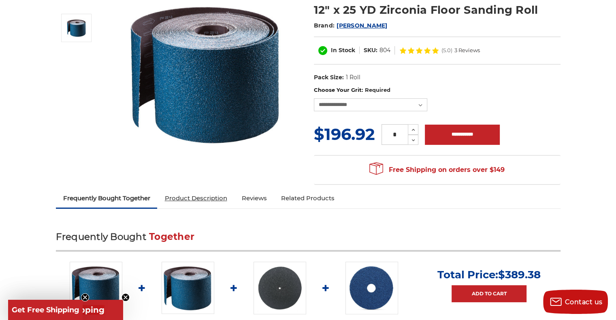 The height and width of the screenshot is (320, 616). Describe the element at coordinates (107, 198) in the screenshot. I see `a: Frequently Bought Together` at that location.